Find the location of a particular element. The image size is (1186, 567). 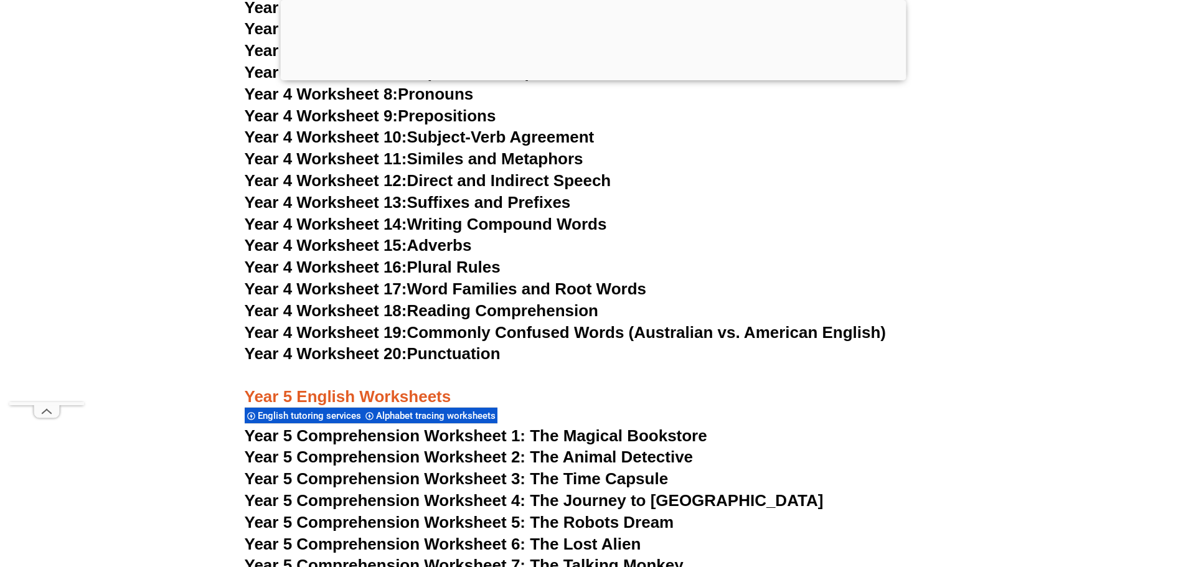

a: Year 5 Comprehension Worksheet 5: The Robots Dream is located at coordinates (459, 522).